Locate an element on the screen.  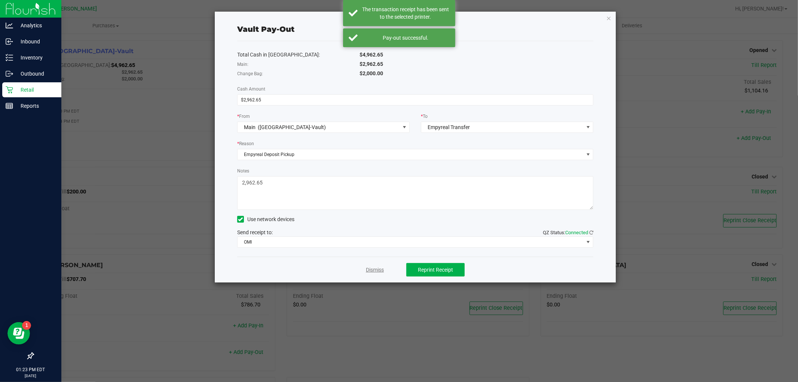
p: Outbound is located at coordinates (36, 74).